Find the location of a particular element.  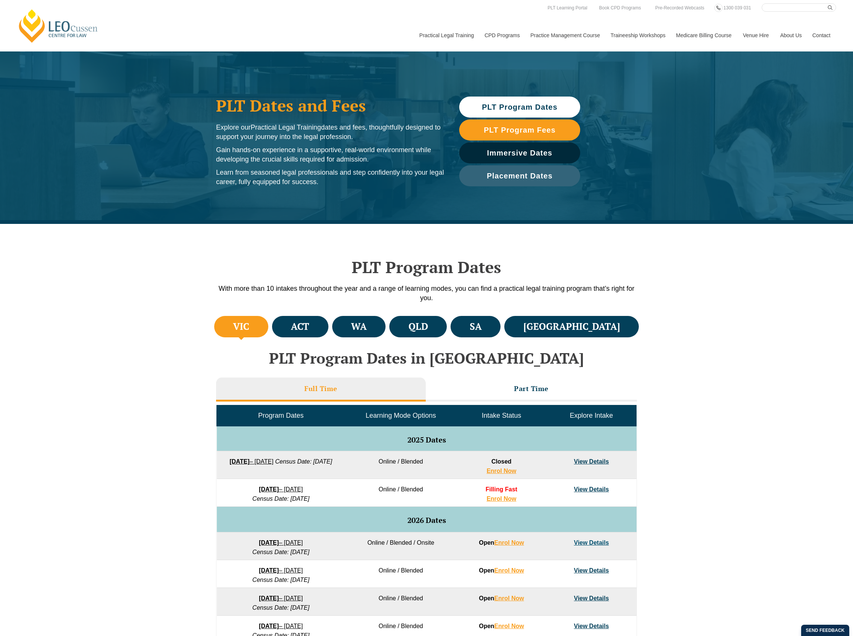

h3: Part Time is located at coordinates (531, 389).